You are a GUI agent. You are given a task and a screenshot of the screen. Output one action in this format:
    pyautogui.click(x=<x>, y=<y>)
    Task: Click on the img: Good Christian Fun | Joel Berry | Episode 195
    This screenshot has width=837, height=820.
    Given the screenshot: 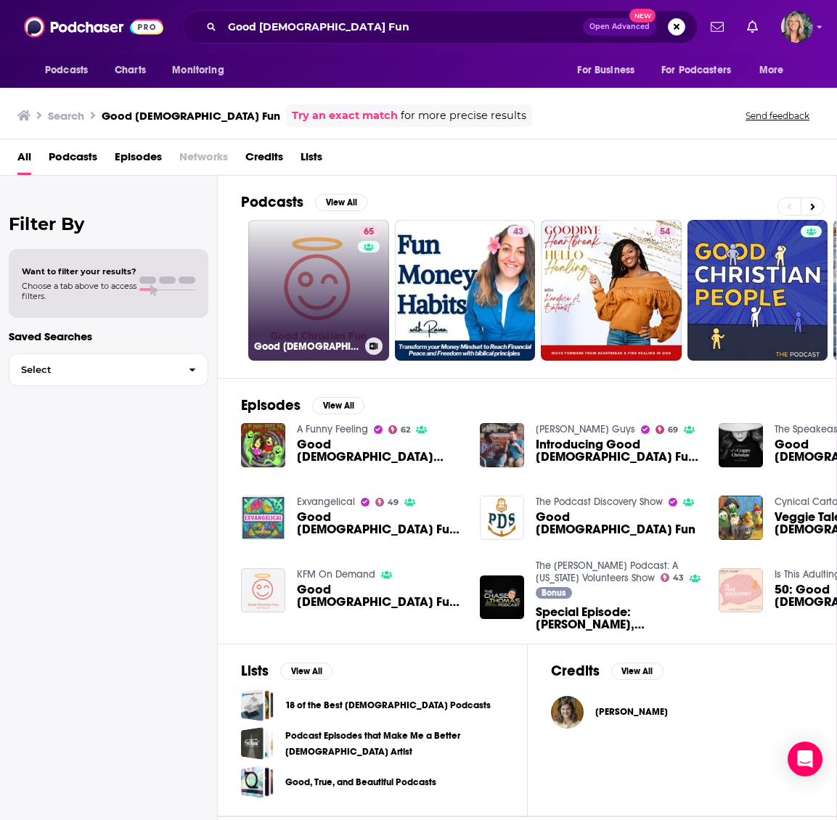 What is the action you would take?
    pyautogui.click(x=740, y=445)
    